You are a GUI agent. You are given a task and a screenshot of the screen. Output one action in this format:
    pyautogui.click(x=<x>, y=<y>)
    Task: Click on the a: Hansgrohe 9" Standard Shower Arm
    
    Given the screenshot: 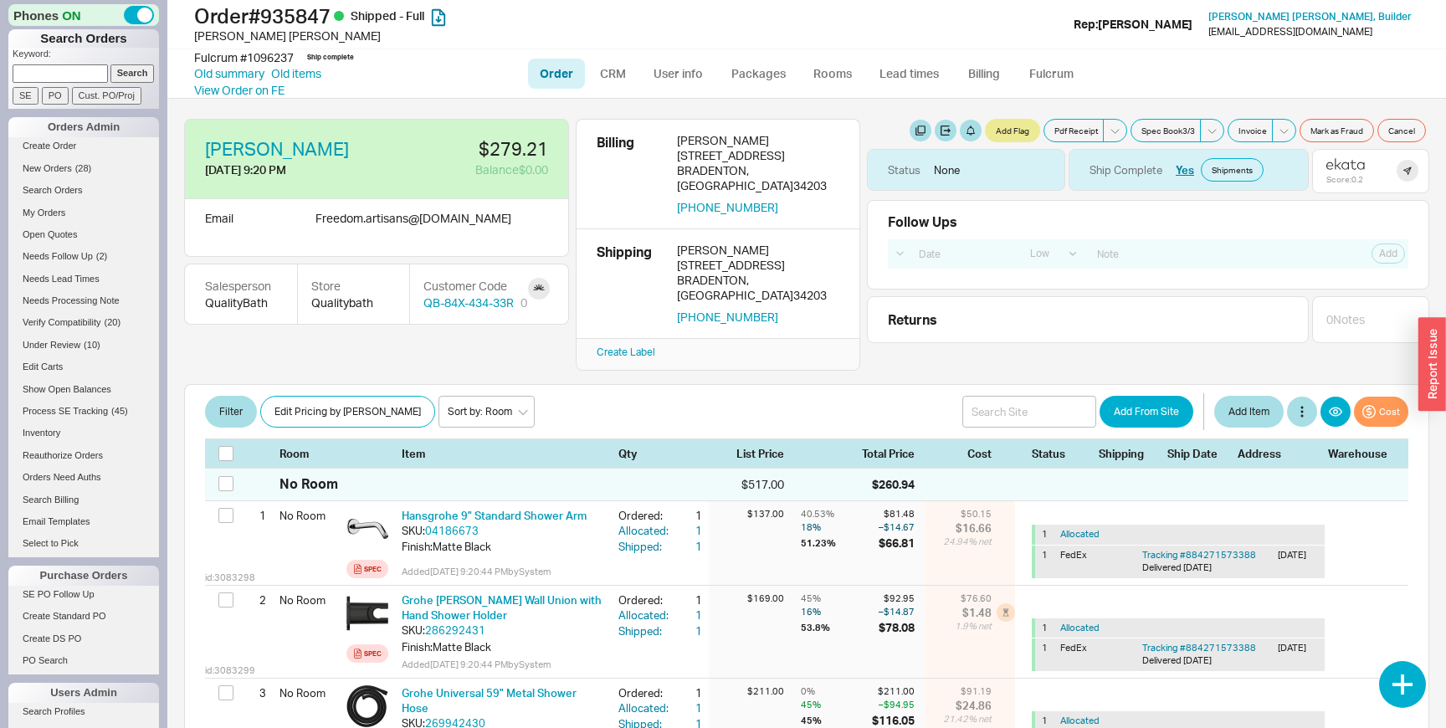 What is the action you would take?
    pyautogui.click(x=494, y=516)
    